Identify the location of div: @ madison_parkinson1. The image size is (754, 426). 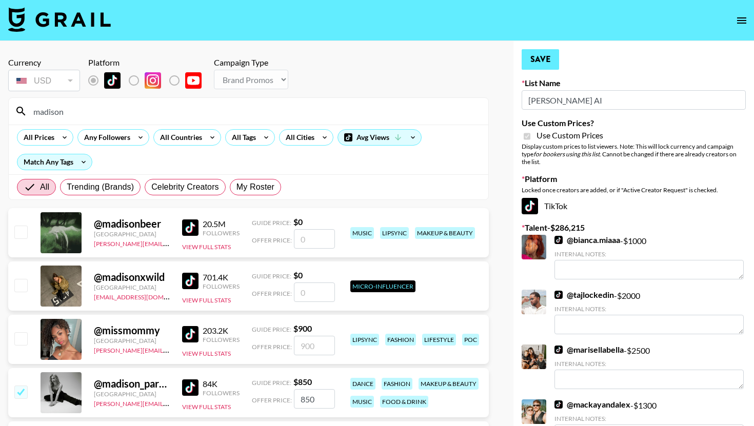
(132, 384).